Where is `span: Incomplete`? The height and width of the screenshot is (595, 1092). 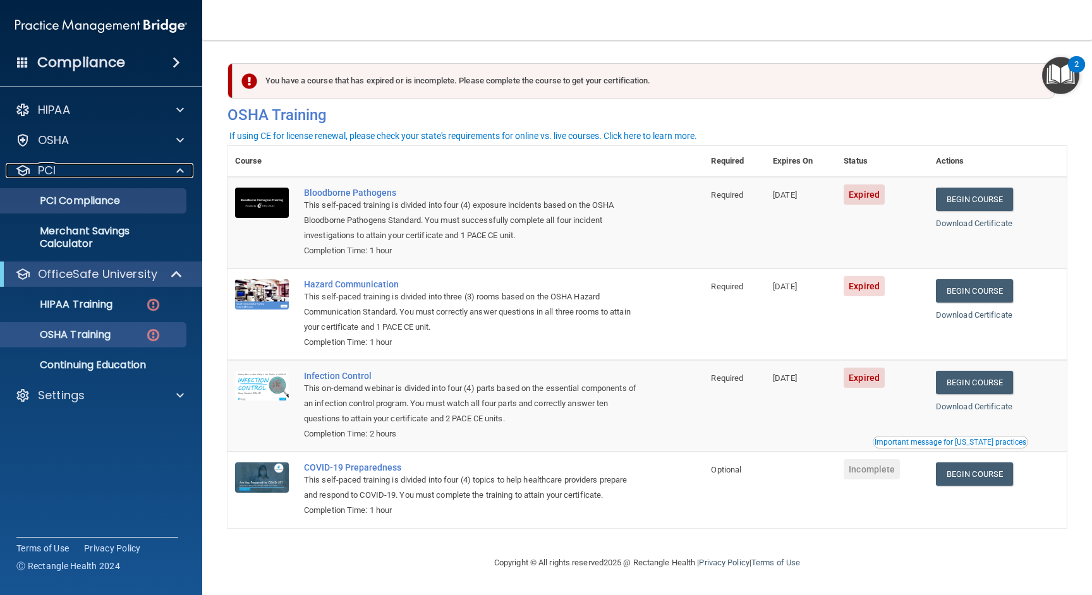
span: Incomplete is located at coordinates (871, 470).